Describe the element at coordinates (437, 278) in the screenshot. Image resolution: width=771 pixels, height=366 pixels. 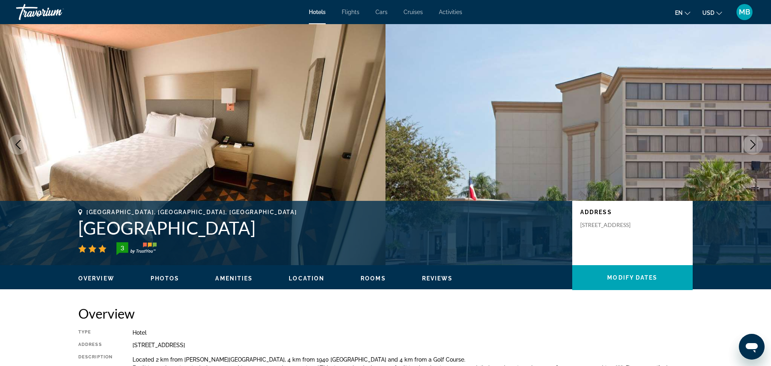
I see `span: Reviews` at that location.